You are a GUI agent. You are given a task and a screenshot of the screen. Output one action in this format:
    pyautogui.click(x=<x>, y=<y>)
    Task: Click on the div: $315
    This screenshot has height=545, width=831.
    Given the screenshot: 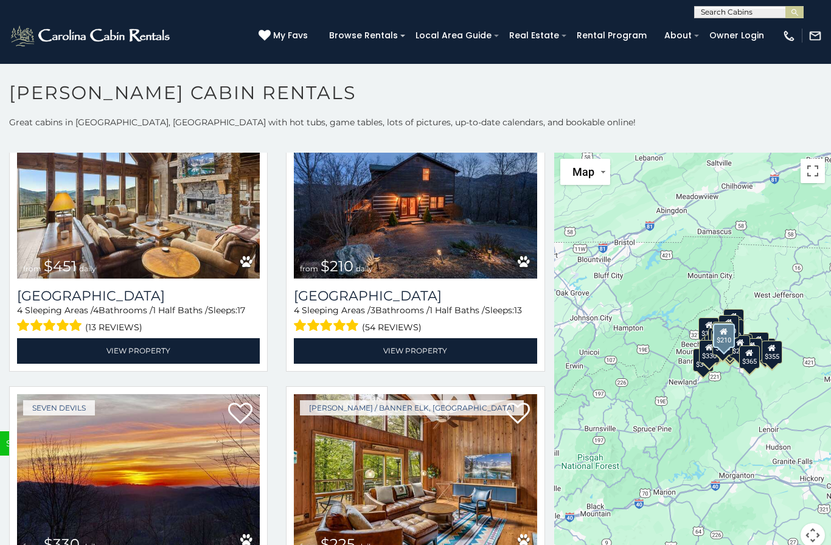 What is the action you would take?
    pyautogui.click(x=730, y=348)
    